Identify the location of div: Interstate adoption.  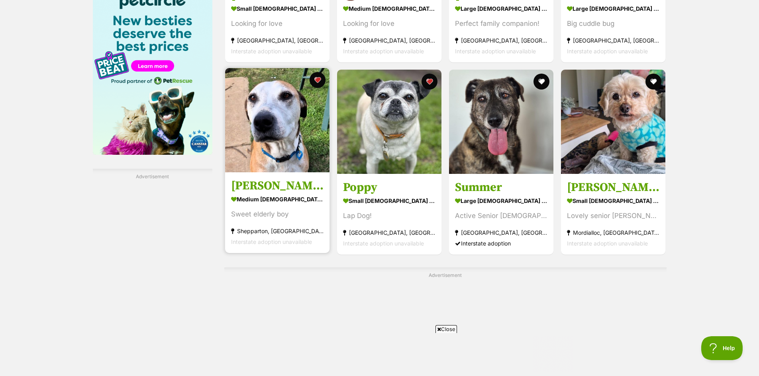
(501, 243).